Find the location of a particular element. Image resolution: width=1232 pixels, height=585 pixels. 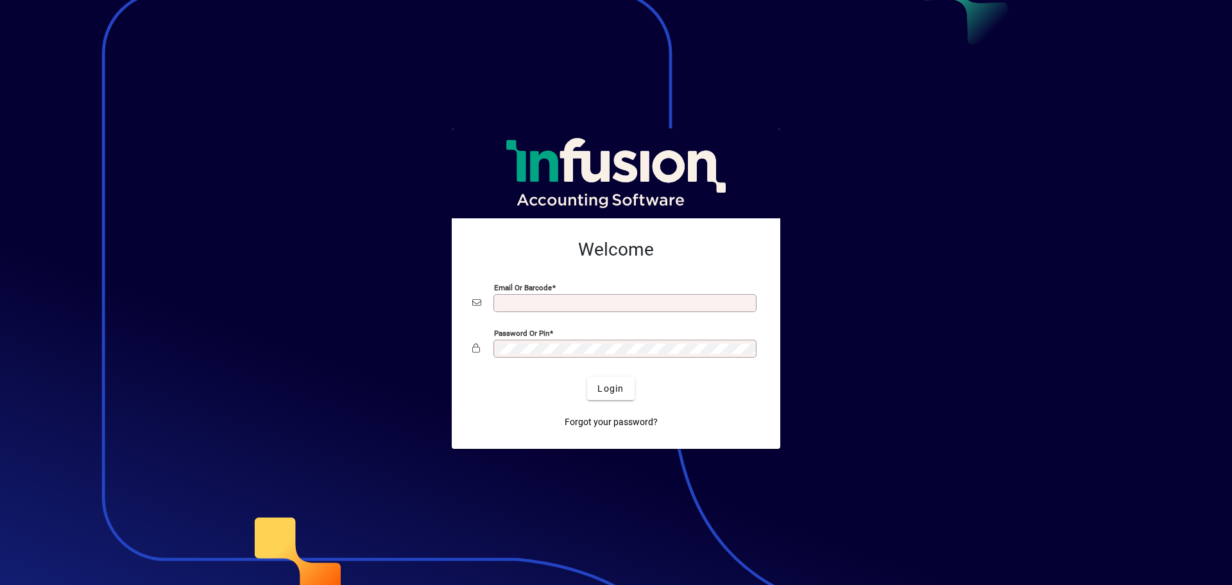

mat-label: Password or Pin is located at coordinates (522, 333).